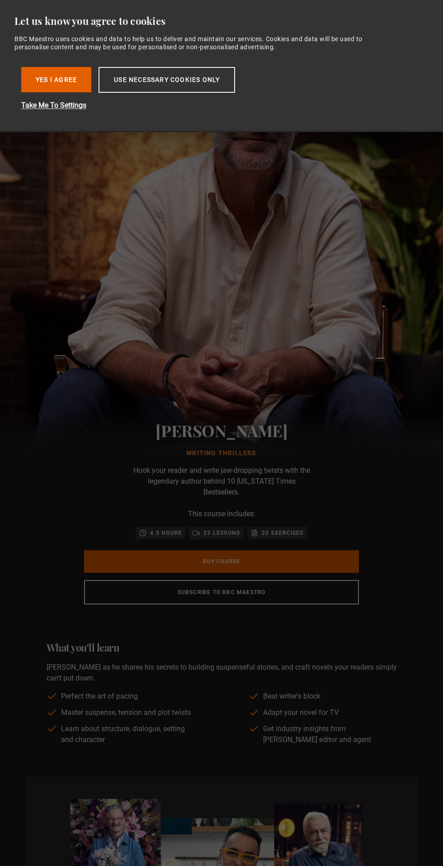 The width and height of the screenshot is (443, 866). Describe the element at coordinates (323, 713) in the screenshot. I see `li: Adapt your novel for TV` at that location.